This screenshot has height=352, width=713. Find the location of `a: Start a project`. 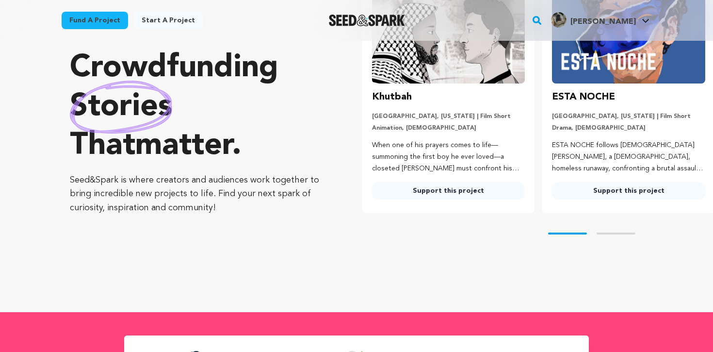

a: Start a project is located at coordinates (168, 20).